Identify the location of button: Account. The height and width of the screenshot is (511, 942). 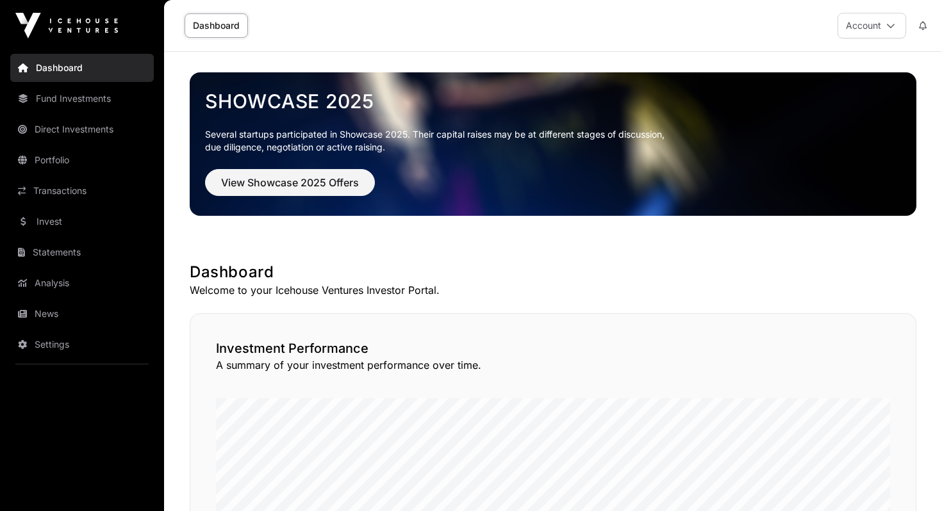
(872, 26).